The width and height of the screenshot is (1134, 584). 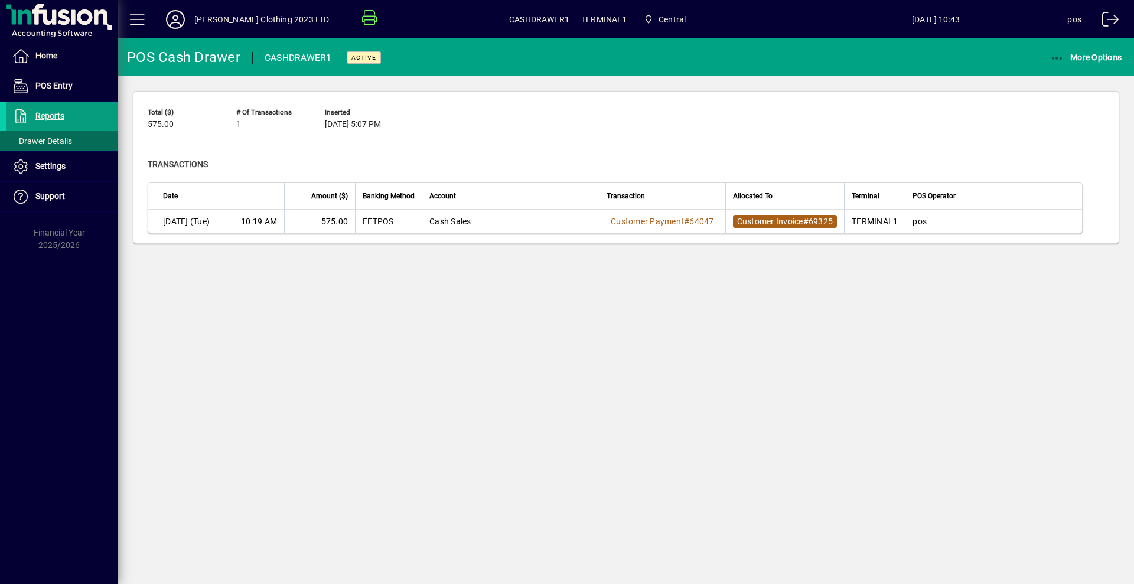 What do you see at coordinates (1086, 57) in the screenshot?
I see `span: More Options` at bounding box center [1086, 57].